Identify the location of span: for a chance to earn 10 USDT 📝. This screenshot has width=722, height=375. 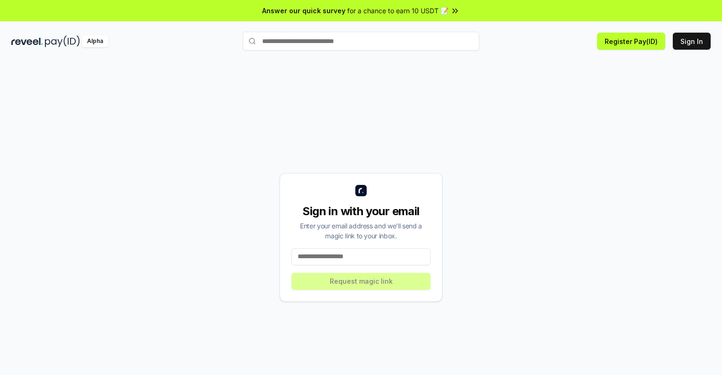
(398, 10).